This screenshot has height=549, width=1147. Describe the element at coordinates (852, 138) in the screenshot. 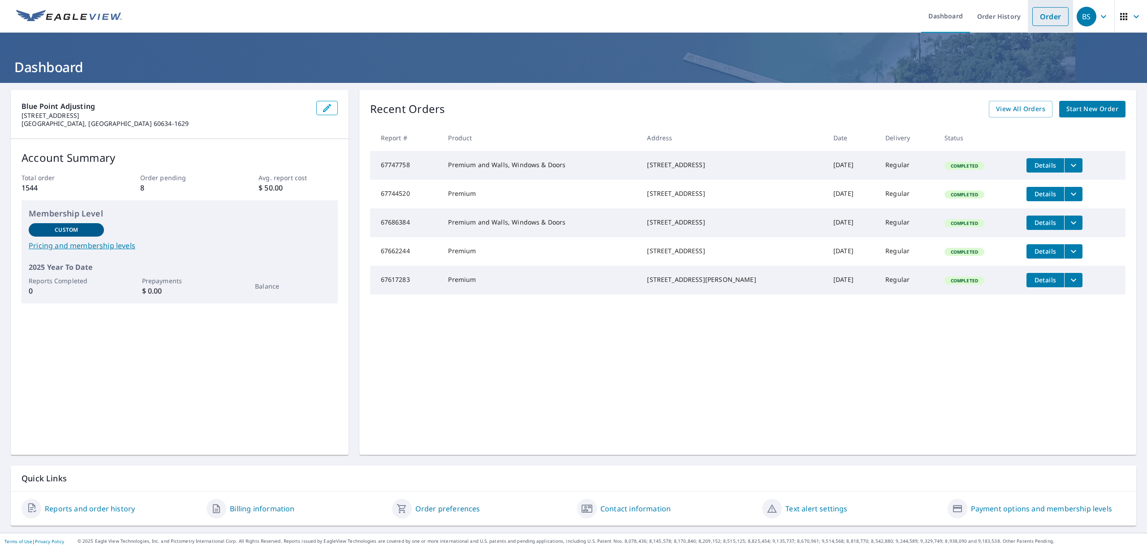

I see `th: Date` at that location.